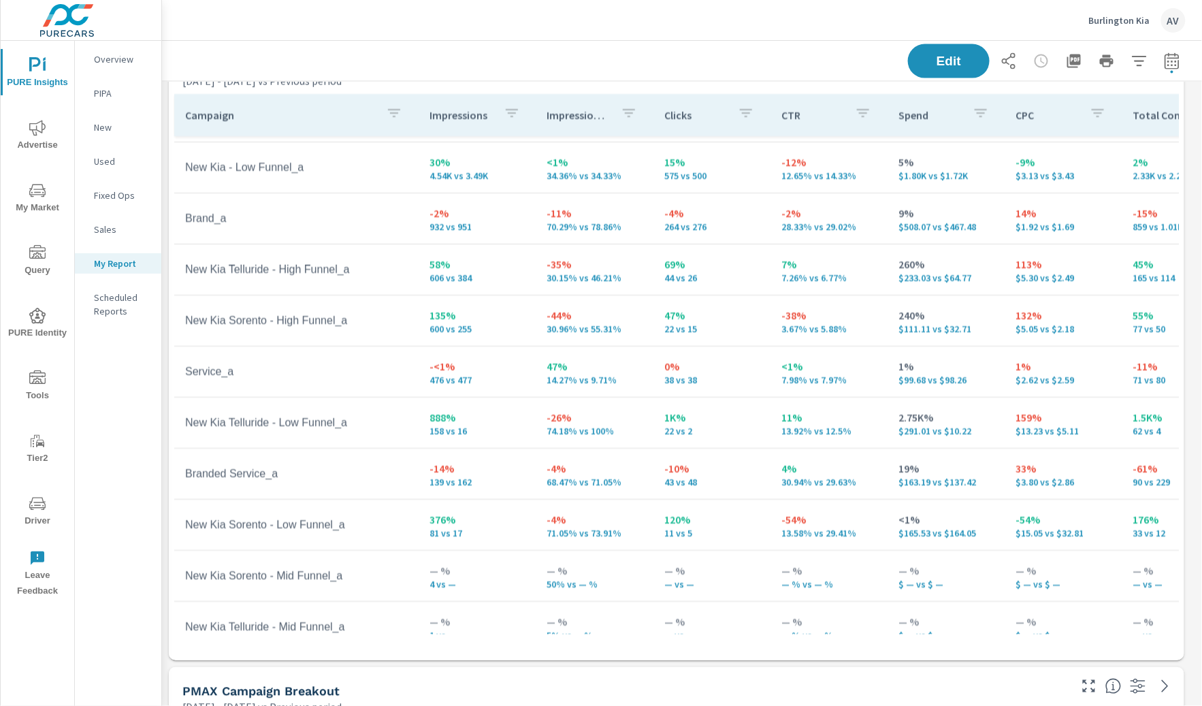  What do you see at coordinates (1064, 482) in the screenshot?
I see `p: $3.80 vs $2.86` at bounding box center [1064, 482].